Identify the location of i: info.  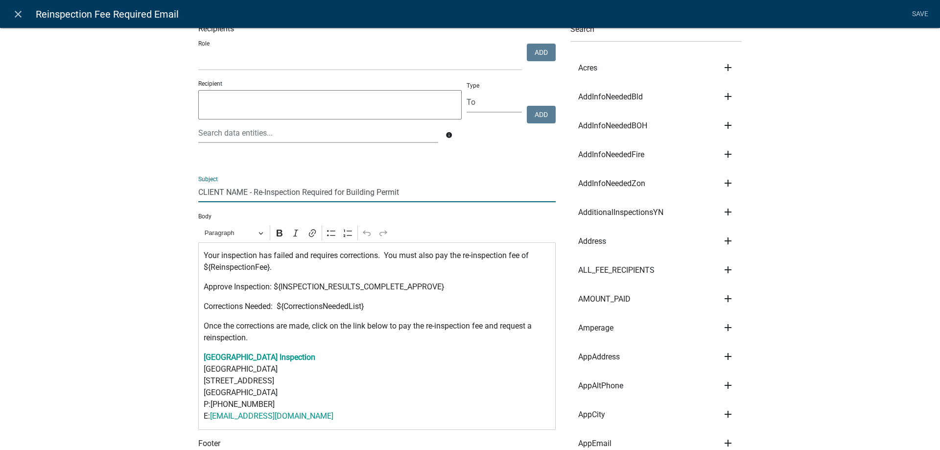
(449, 135).